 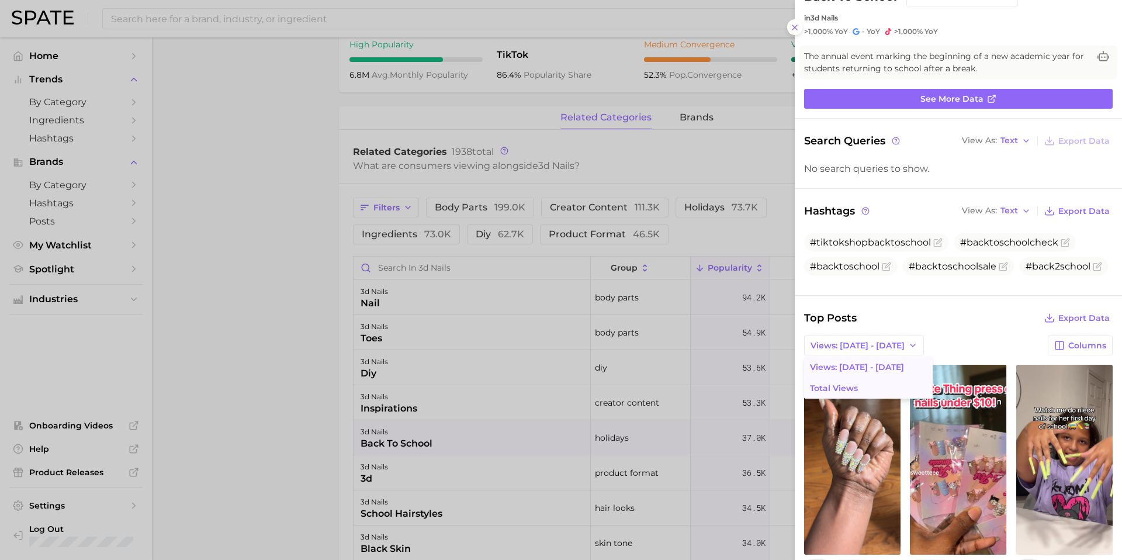 What do you see at coordinates (824, 18) in the screenshot?
I see `span: 3d nails` at bounding box center [824, 18].